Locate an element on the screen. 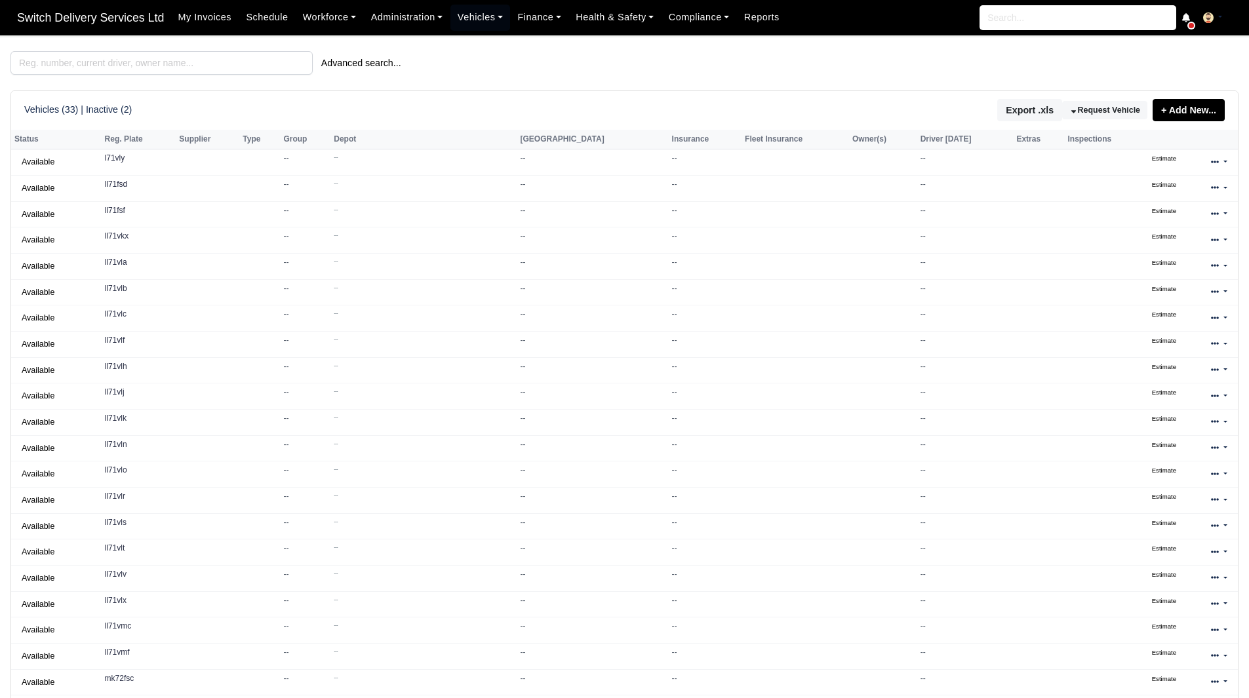  a: Compliance is located at coordinates (699, 17).